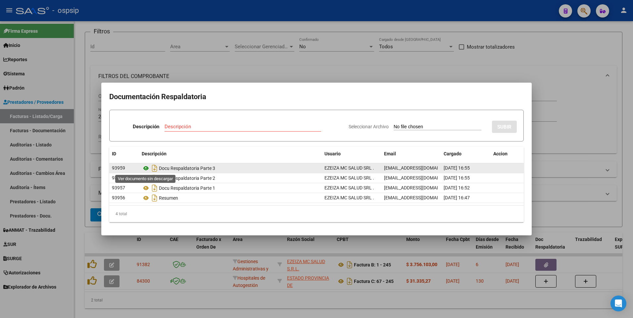 The width and height of the screenshot is (633, 318). What do you see at coordinates (351, 154) in the screenshot?
I see `datatable-header-cell: Usuario` at bounding box center [351, 154].